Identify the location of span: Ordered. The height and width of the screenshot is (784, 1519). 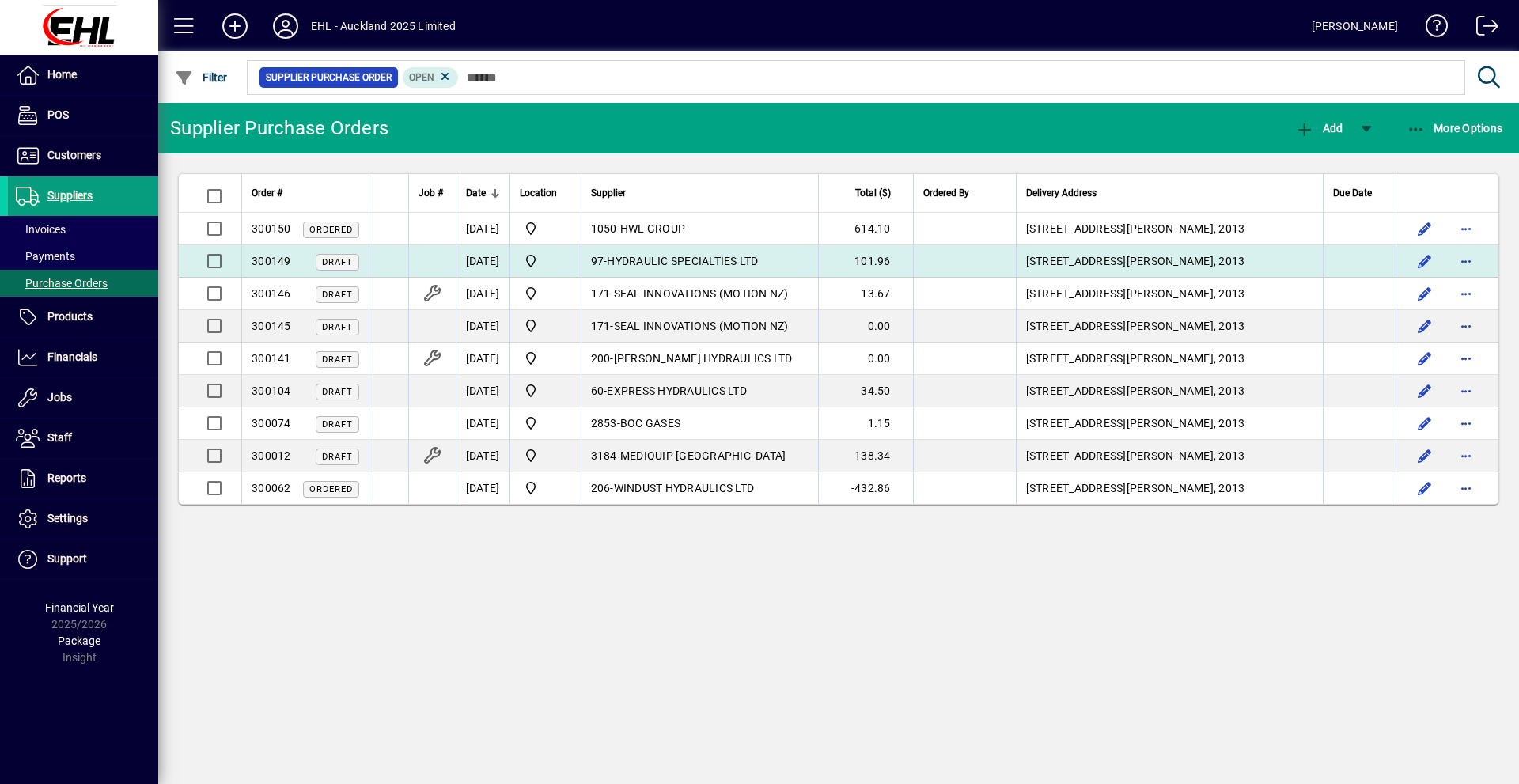
(331, 489).